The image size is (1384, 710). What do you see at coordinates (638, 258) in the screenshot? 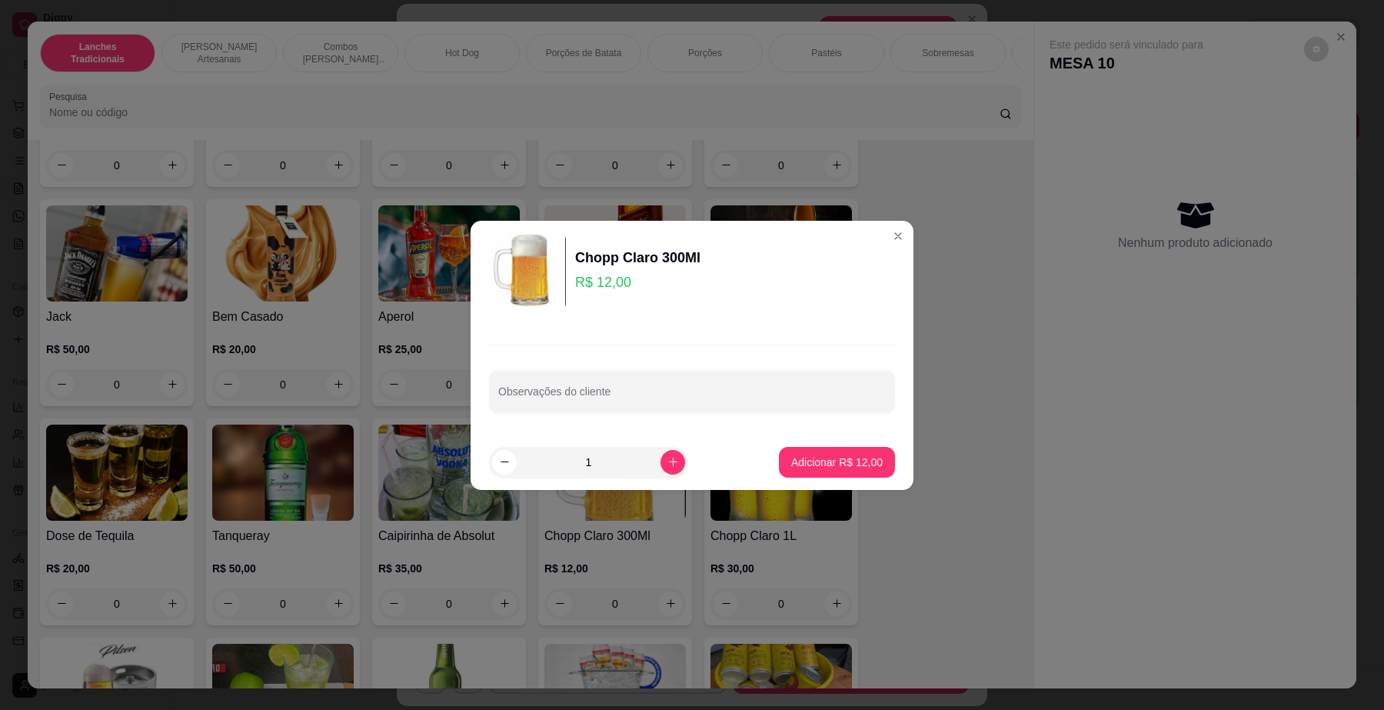
I see `div: Chopp Claro 300Ml` at bounding box center [638, 258].